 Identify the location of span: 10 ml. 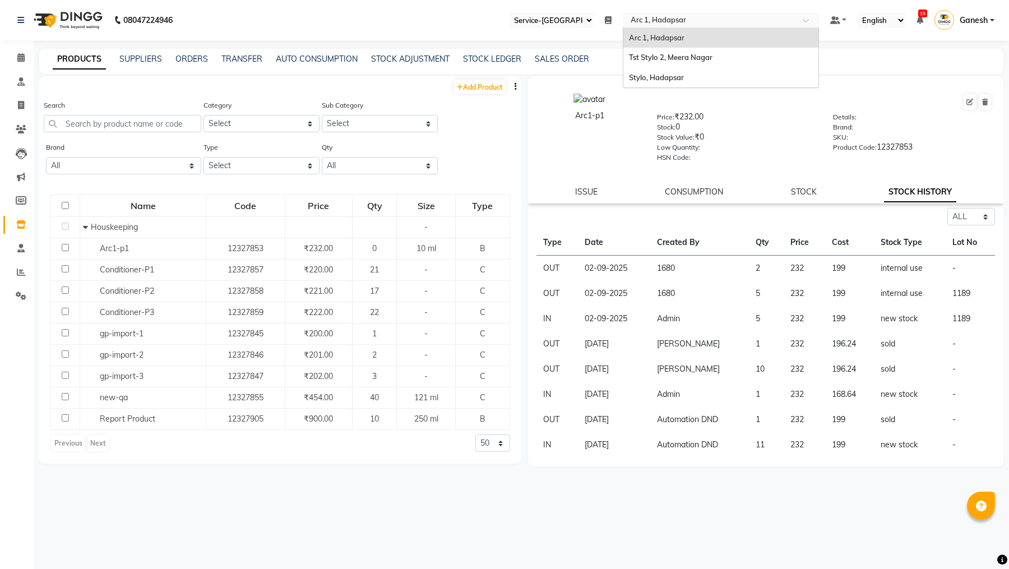
(426, 248).